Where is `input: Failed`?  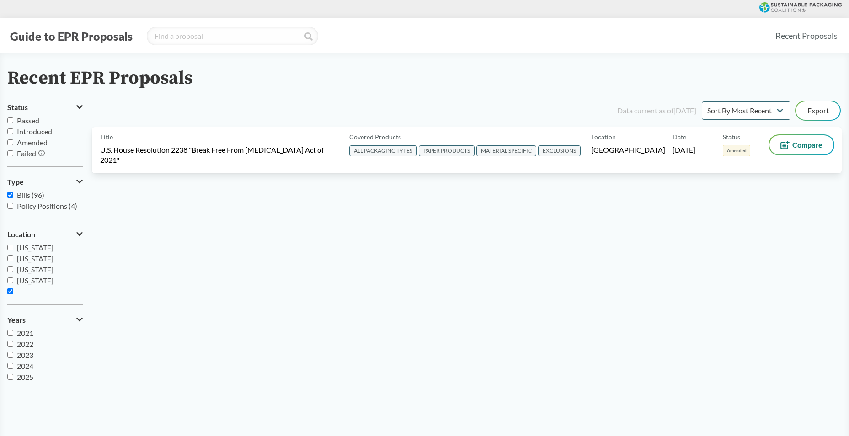
input: Failed is located at coordinates (10, 153).